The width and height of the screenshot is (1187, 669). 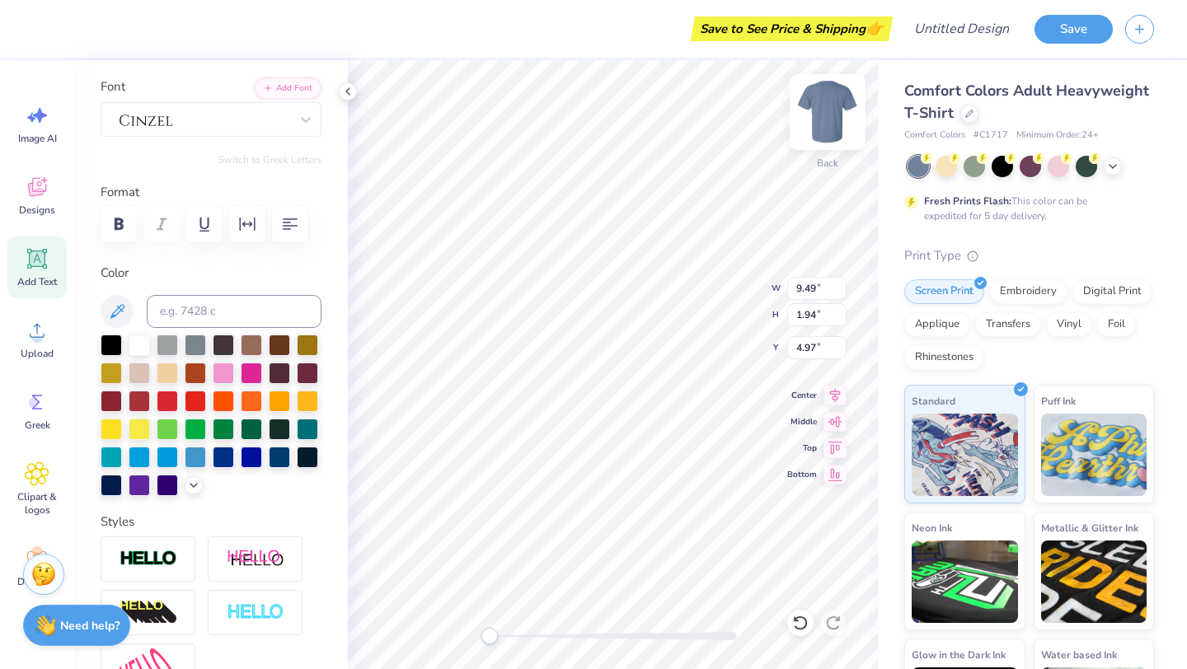 I want to click on span: Add Text, so click(x=37, y=282).